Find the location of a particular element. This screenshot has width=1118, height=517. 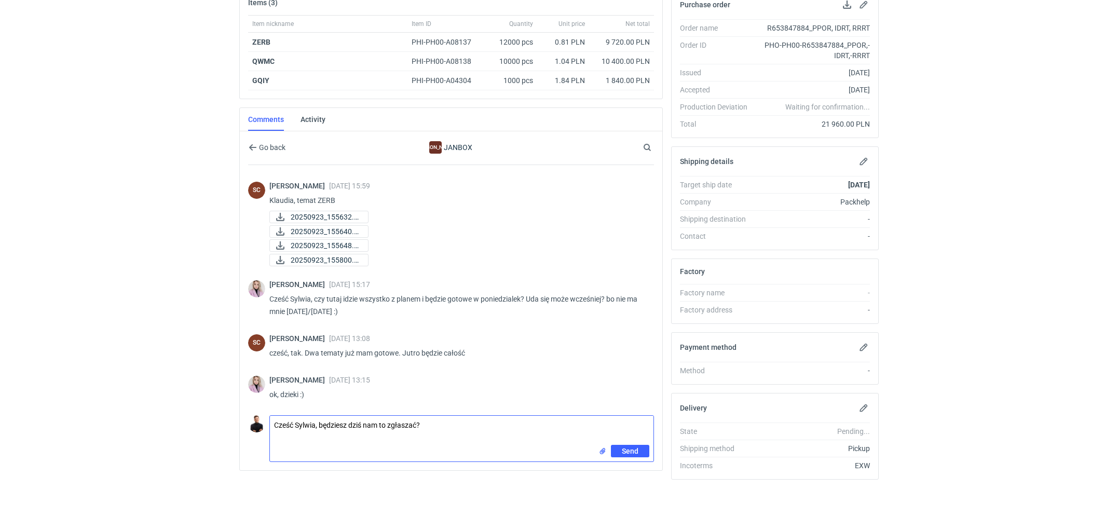

a: 20250923_155640.jpg is located at coordinates (319, 232).